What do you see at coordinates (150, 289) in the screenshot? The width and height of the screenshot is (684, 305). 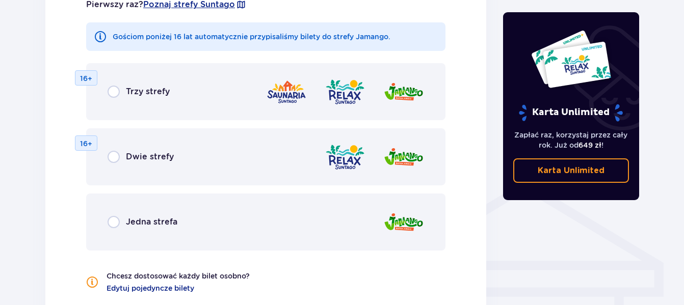 I see `a: Edytuj pojedyncze bilety` at bounding box center [150, 289].